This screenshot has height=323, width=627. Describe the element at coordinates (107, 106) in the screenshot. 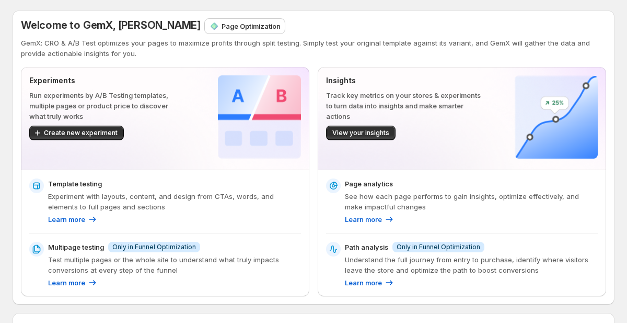

I see `p: Run experiments by A/B Testing templates, multiple pages or product price to discover what truly ...` at that location.